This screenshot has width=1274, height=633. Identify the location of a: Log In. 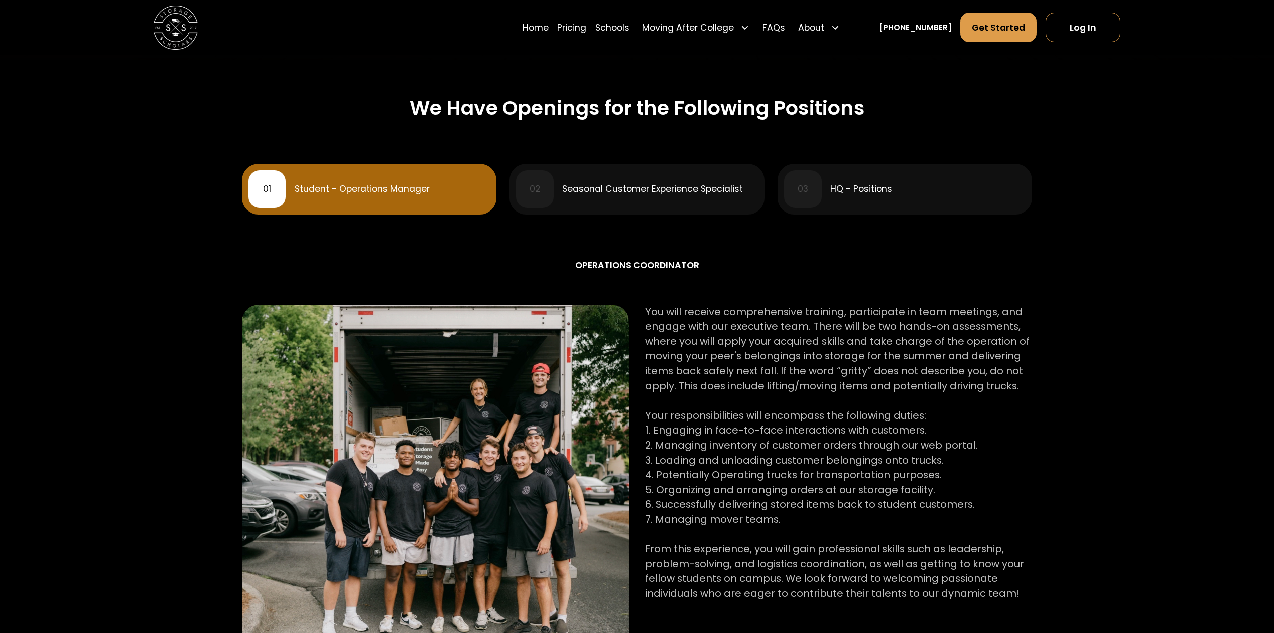
(1083, 27).